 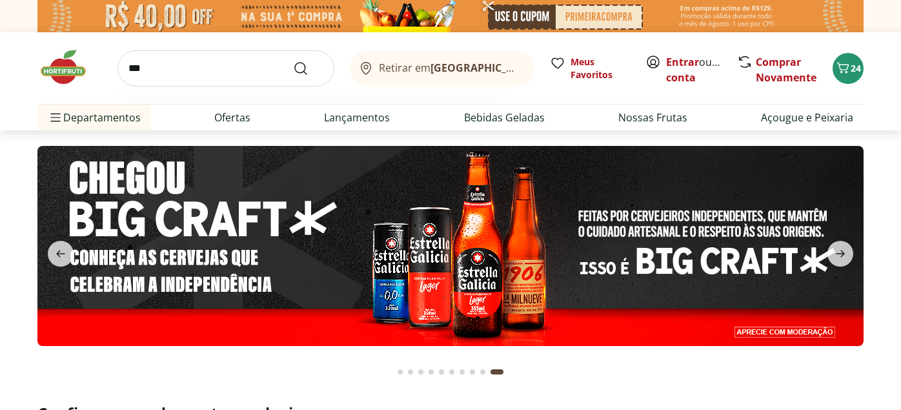 I want to click on a: Criar conta, so click(x=701, y=70).